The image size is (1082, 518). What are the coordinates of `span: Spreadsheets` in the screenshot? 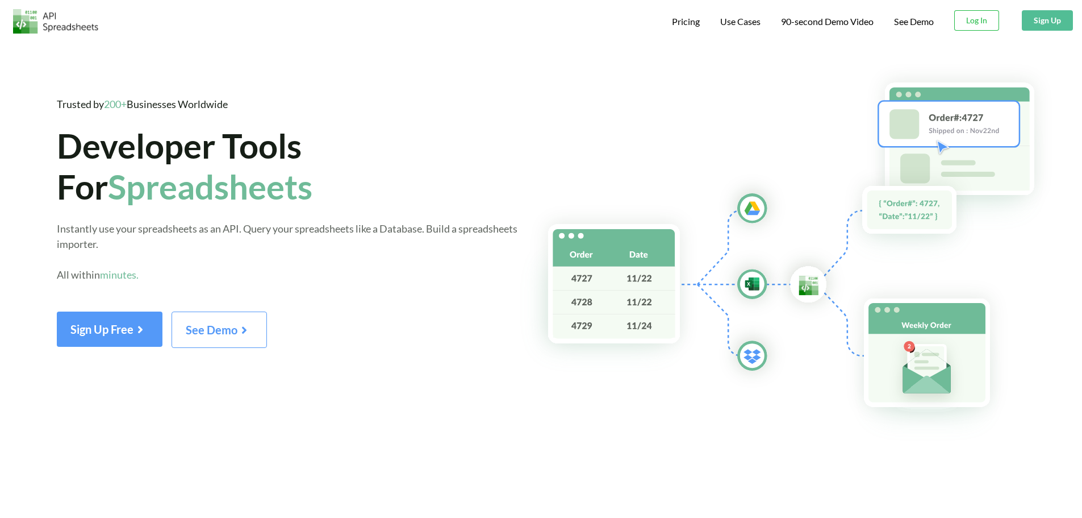 It's located at (210, 186).